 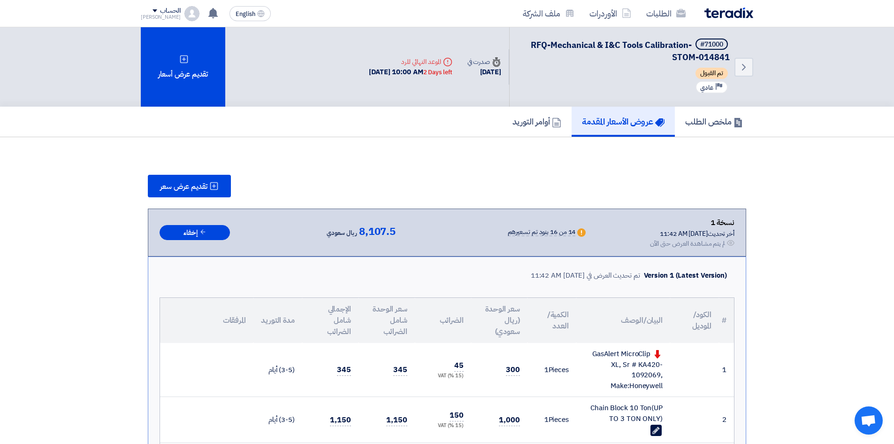 What do you see at coordinates (692, 222) in the screenshot?
I see `div: نسخة 1` at bounding box center [692, 222].